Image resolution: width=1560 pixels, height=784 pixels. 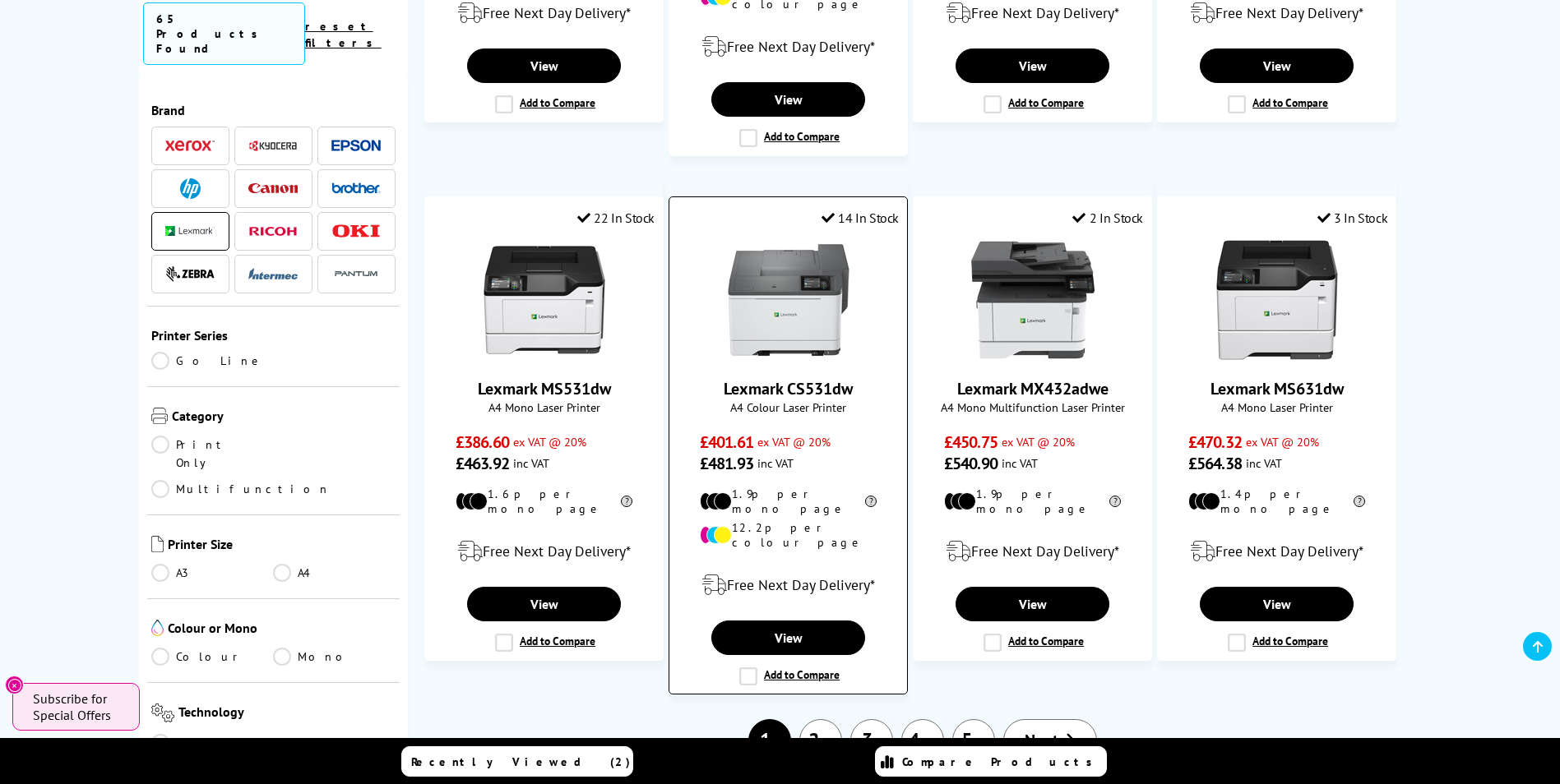 I want to click on img: Printer Size, so click(x=157, y=544).